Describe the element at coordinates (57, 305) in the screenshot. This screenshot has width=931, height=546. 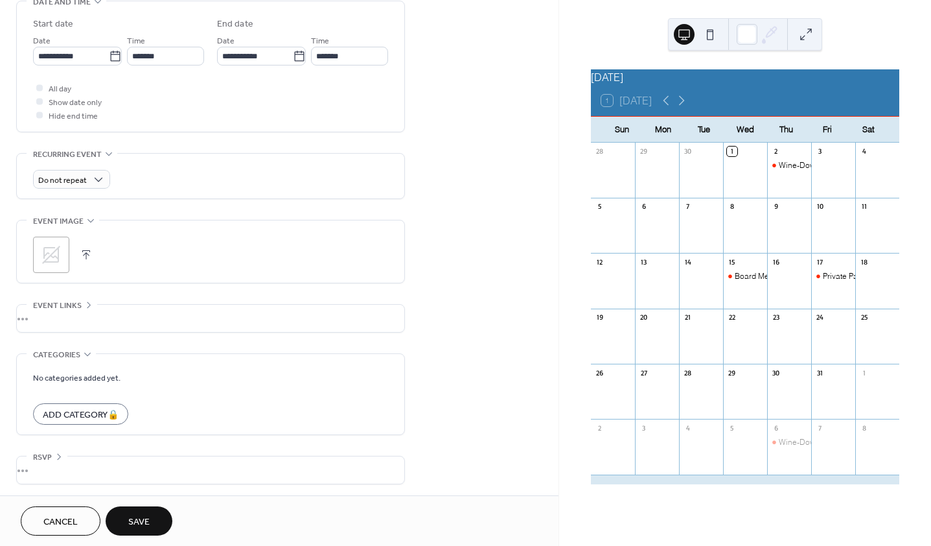
I see `span: Event links` at that location.